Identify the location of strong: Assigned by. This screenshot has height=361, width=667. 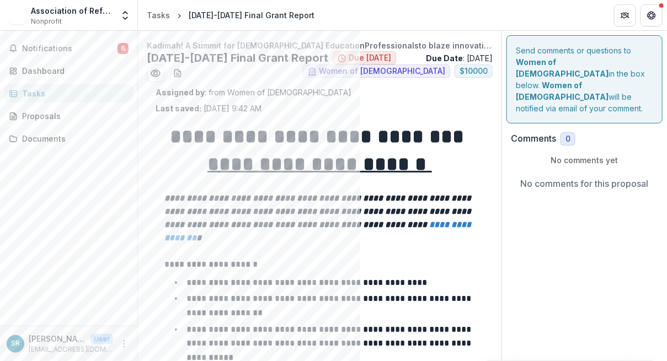
(180, 92).